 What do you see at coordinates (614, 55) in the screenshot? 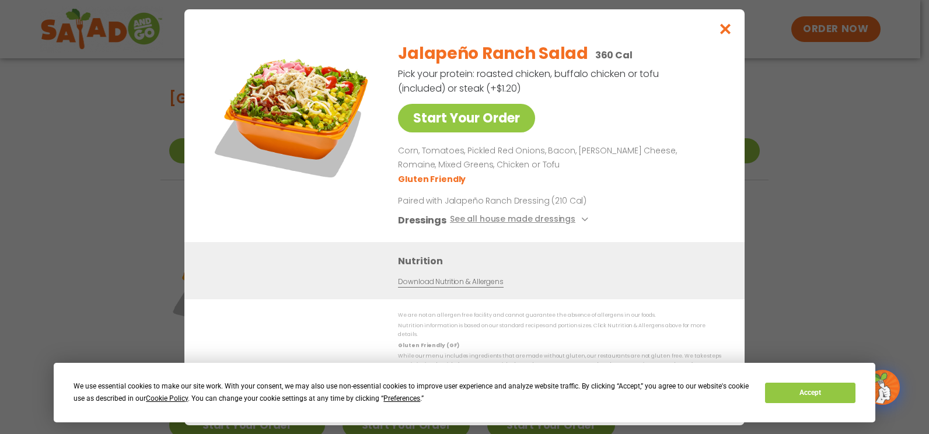
I see `p: 360 Cal` at bounding box center [614, 55].